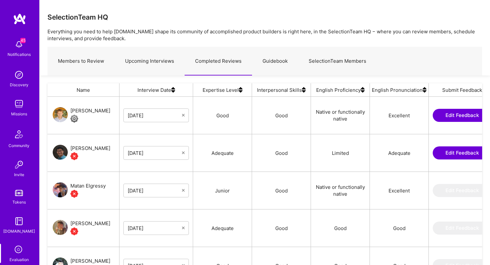 The height and width of the screenshot is (265, 490). Describe the element at coordinates (19, 85) in the screenshot. I see `div: Discovery` at that location.